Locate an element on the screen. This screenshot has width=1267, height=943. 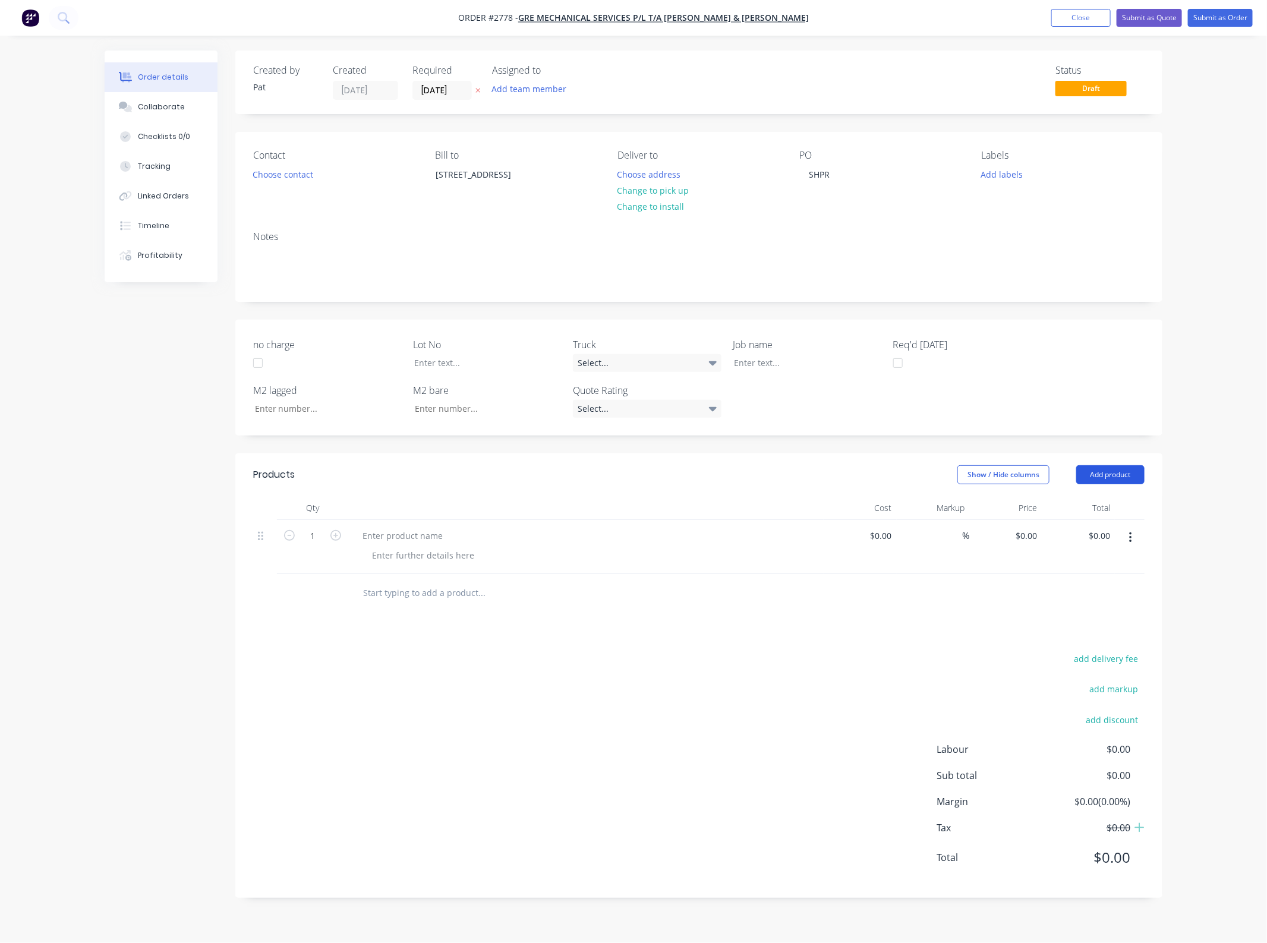
button: Show / Hide columns is located at coordinates (1003, 475).